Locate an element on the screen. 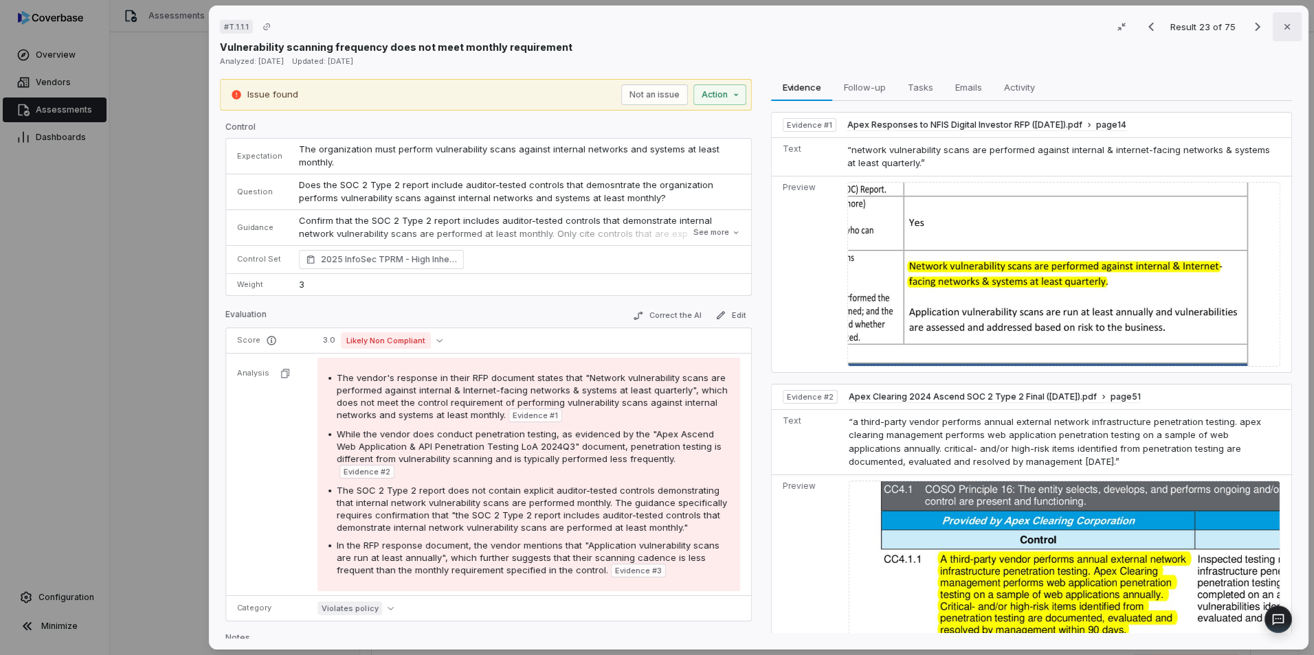 The width and height of the screenshot is (1314, 655). span: The SOC 2 Type 2 report does not contain explicit auditor-tested controls demonstrating that inte... is located at coordinates (532, 509).